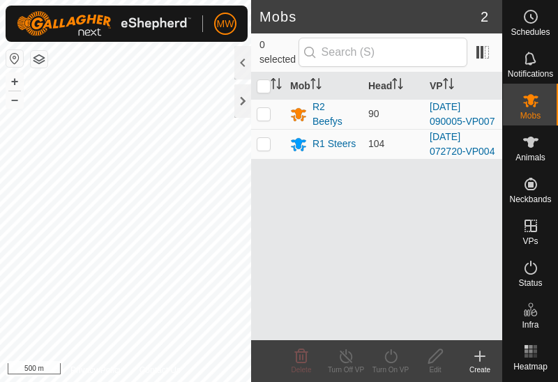 The width and height of the screenshot is (558, 382). Describe the element at coordinates (279, 52) in the screenshot. I see `span: 0 selected` at that location.